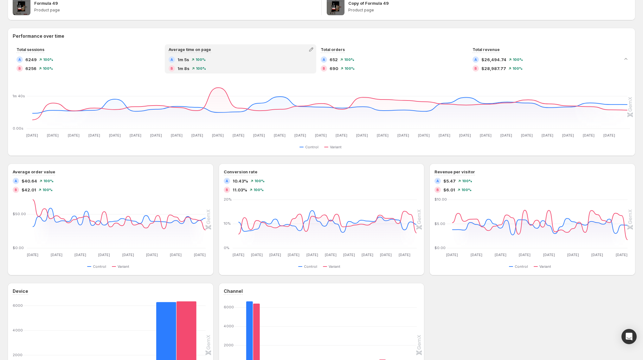  Describe the element at coordinates (29, 181) in the screenshot. I see `span: $40.64` at that location.